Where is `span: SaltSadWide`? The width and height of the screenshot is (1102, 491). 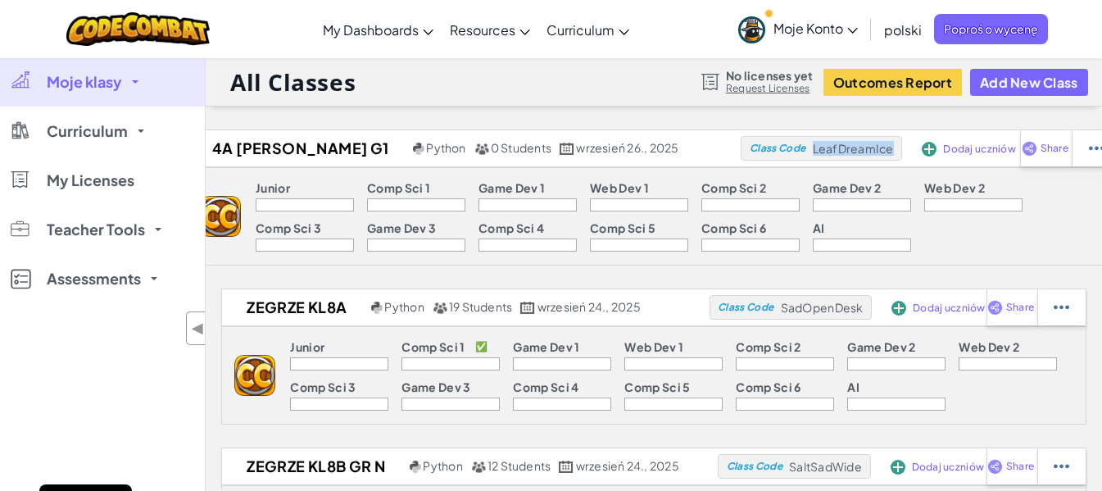
span: SaltSadWide is located at coordinates (825, 466).